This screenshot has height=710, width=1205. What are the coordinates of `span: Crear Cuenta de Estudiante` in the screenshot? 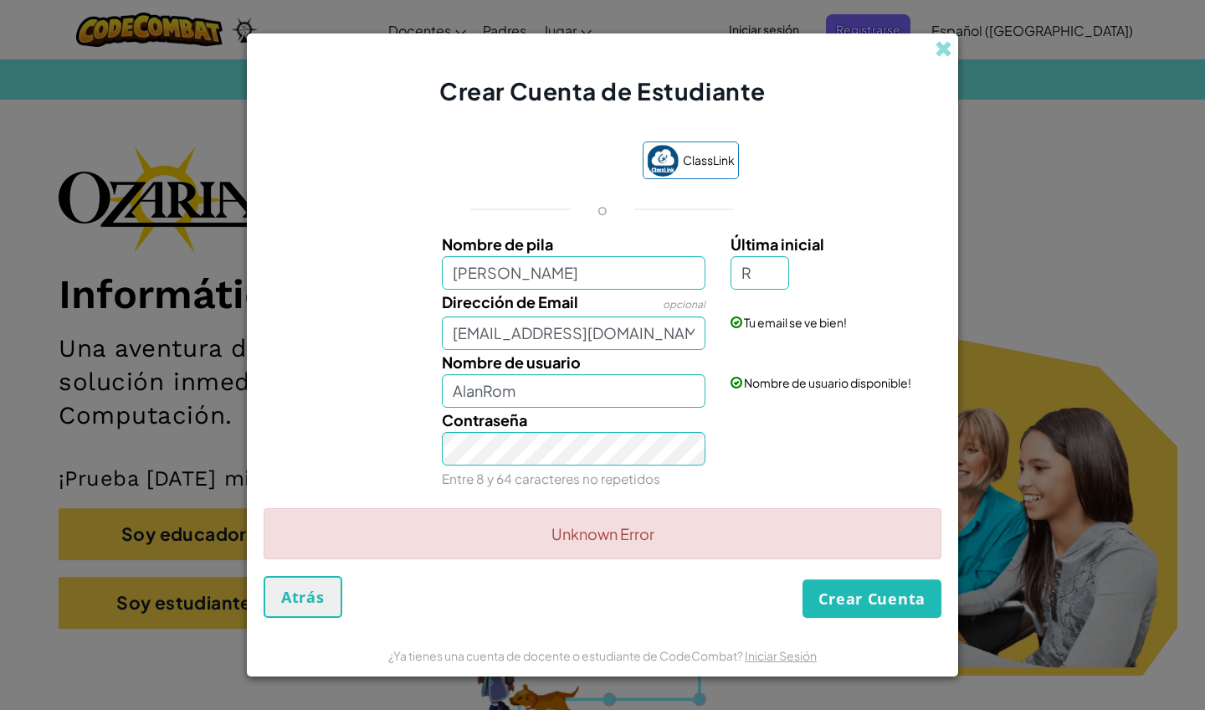 It's located at (603, 90).